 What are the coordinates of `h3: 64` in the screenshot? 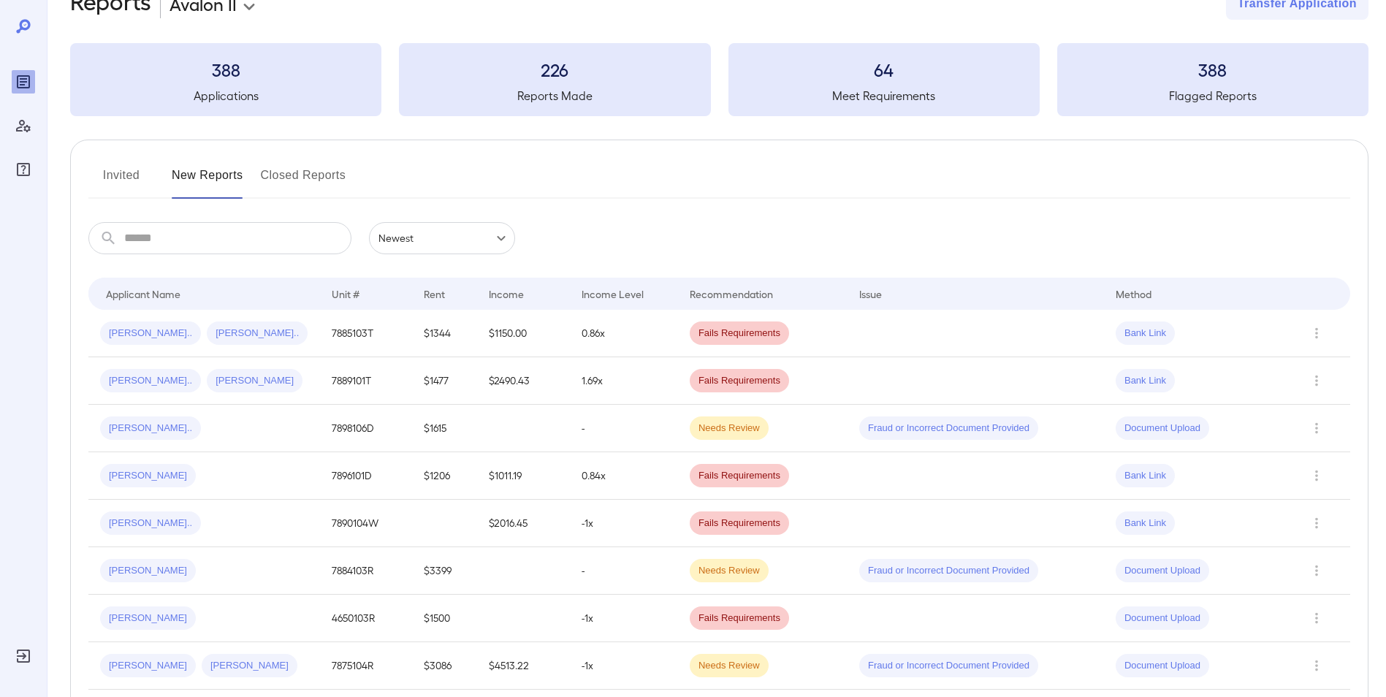 It's located at (884, 69).